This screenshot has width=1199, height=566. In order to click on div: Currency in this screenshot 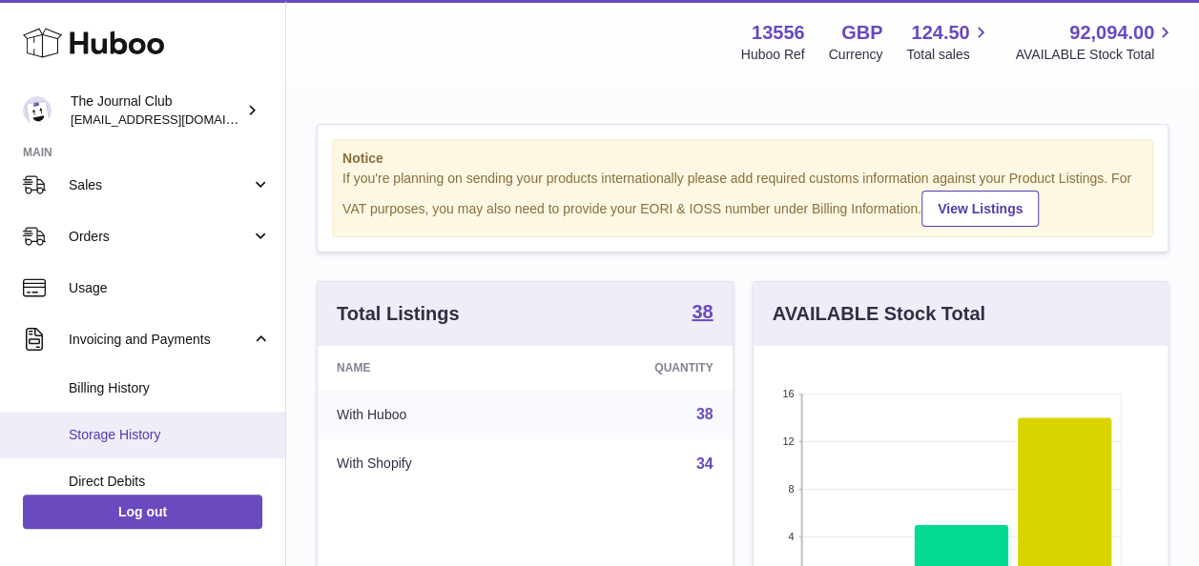, I will do `click(855, 54)`.